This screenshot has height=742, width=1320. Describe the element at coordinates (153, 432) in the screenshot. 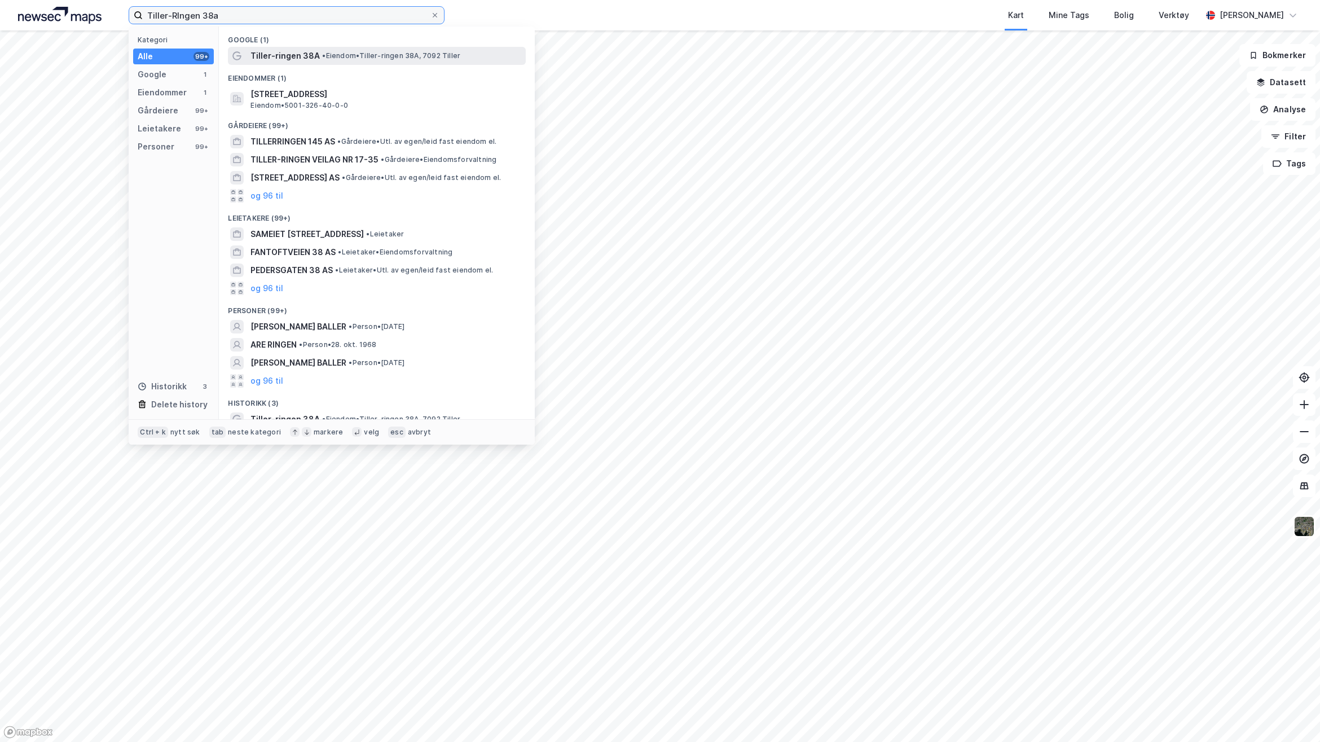

I see `div: Ctrl + k` at that location.